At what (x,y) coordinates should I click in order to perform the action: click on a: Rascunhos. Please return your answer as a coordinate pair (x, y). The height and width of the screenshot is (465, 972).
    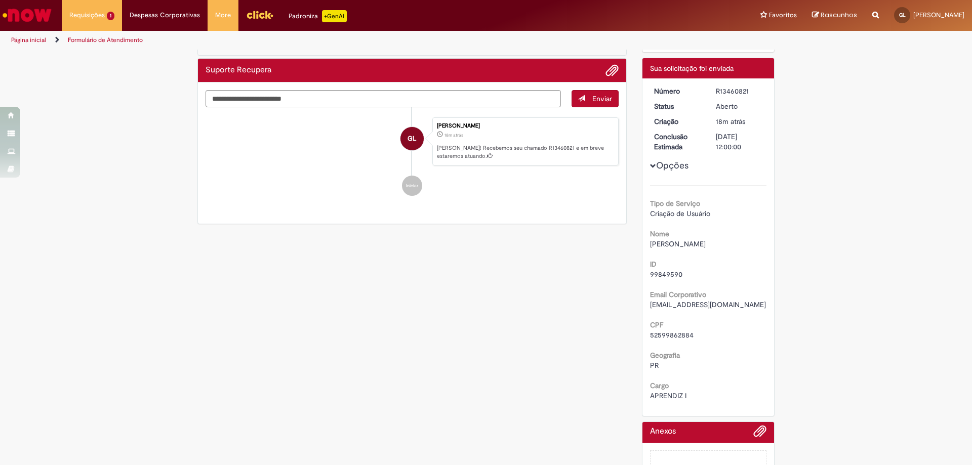
    Looking at the image, I should click on (834, 15).